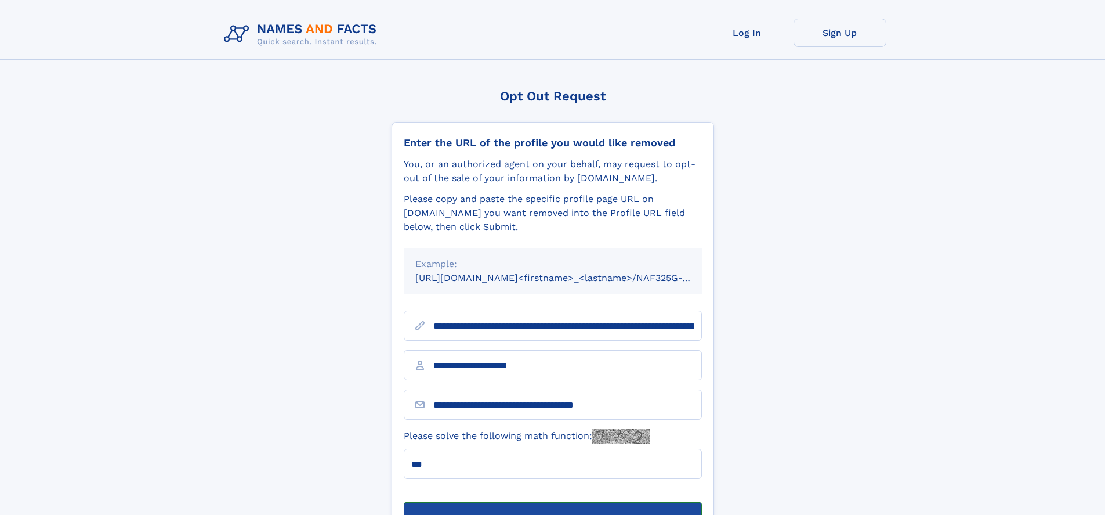  Describe the element at coordinates (840, 32) in the screenshot. I see `a: Sign Up` at that location.